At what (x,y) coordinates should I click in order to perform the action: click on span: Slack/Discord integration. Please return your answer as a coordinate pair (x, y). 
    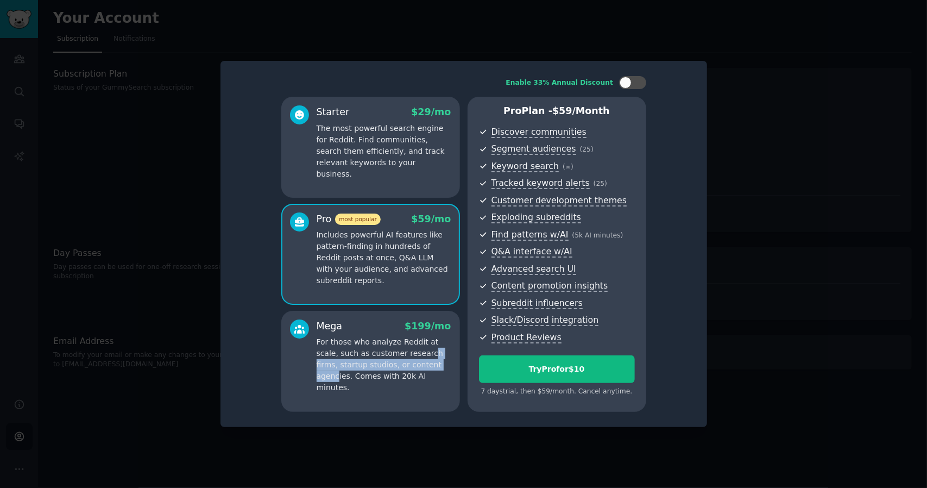
    Looking at the image, I should click on (545, 320).